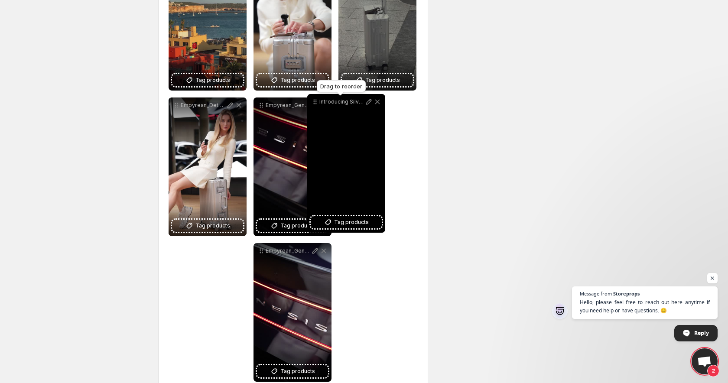  Describe the element at coordinates (288, 105) in the screenshot. I see `p: Empyrean_Genesis` at that location.